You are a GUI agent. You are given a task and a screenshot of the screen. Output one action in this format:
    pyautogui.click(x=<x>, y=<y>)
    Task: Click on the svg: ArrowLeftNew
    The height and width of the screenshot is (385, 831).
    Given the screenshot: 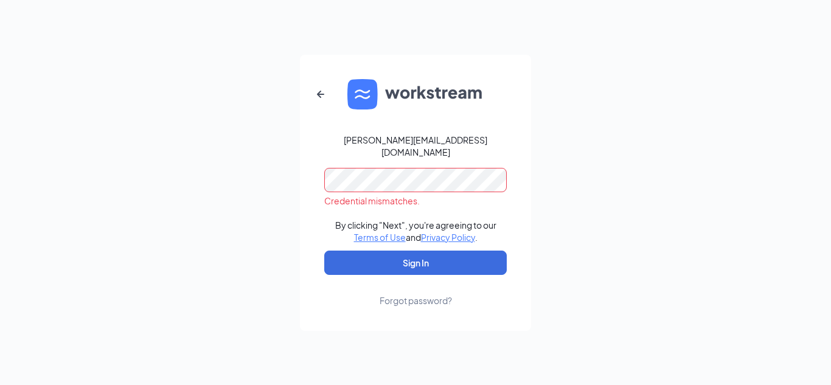 What is the action you would take?
    pyautogui.click(x=320, y=94)
    